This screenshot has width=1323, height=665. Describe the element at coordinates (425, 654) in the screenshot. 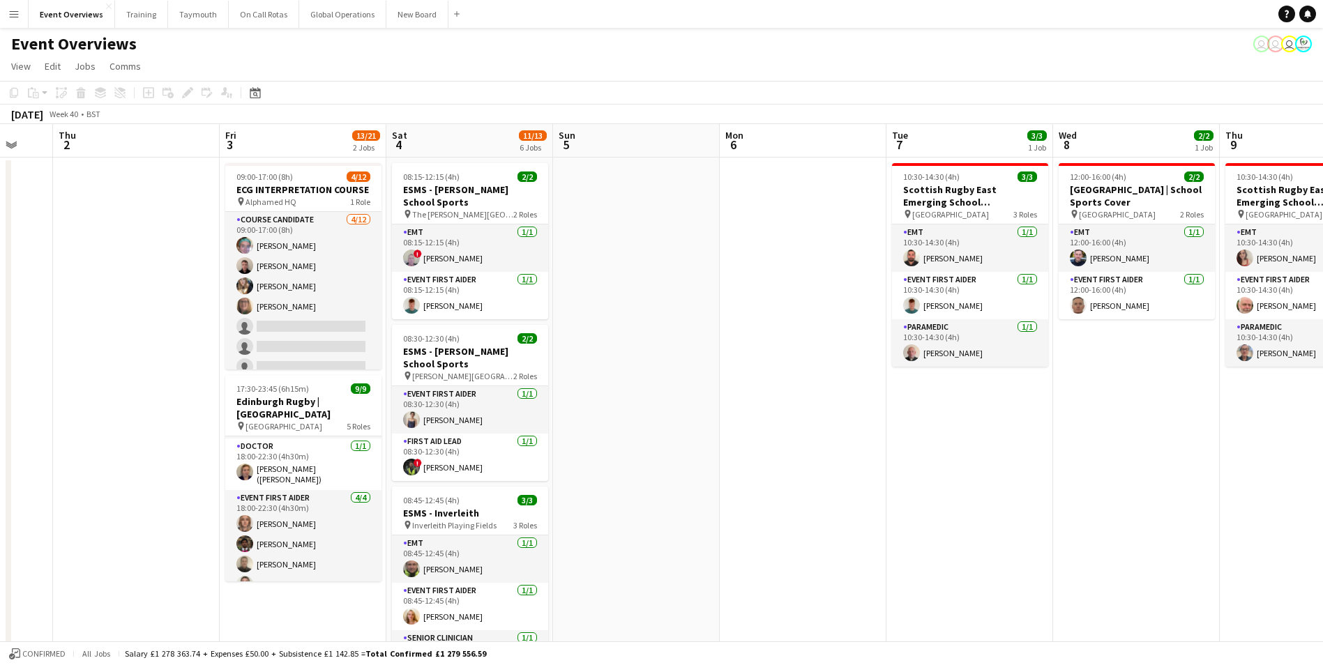

I see `span: Total Confirmed £1 279 556.59` at that location.